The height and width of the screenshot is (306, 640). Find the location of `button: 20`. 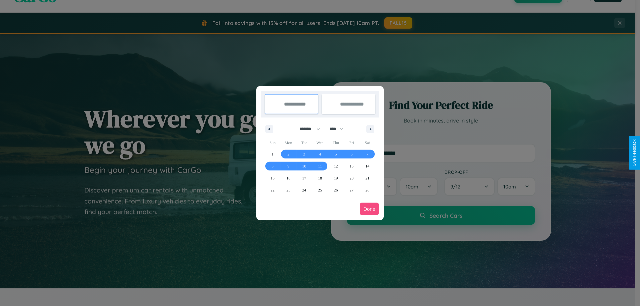

button: 20 is located at coordinates (351, 178).